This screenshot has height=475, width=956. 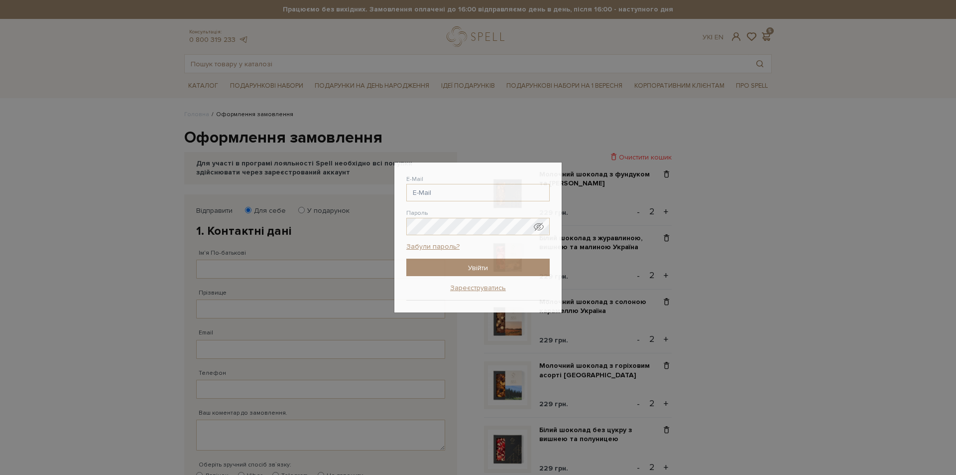 What do you see at coordinates (478, 288) in the screenshot?
I see `a: Зареєструватись` at bounding box center [478, 288].